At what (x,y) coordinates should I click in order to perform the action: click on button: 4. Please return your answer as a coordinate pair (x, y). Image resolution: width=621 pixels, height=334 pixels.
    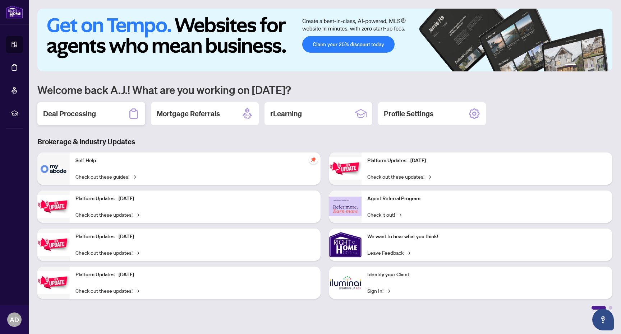
    Looking at the image, I should click on (592, 66).